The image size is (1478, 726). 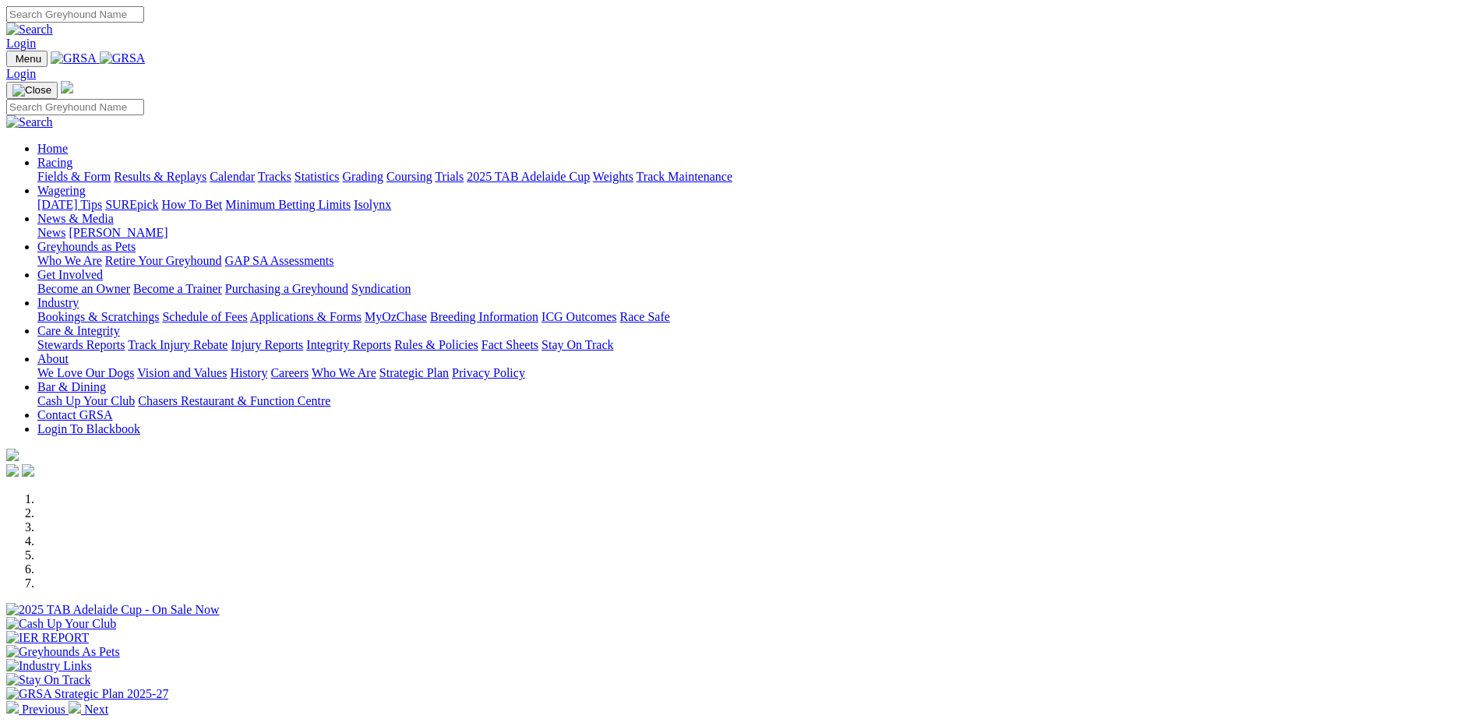 I want to click on a: Race Safe, so click(x=644, y=316).